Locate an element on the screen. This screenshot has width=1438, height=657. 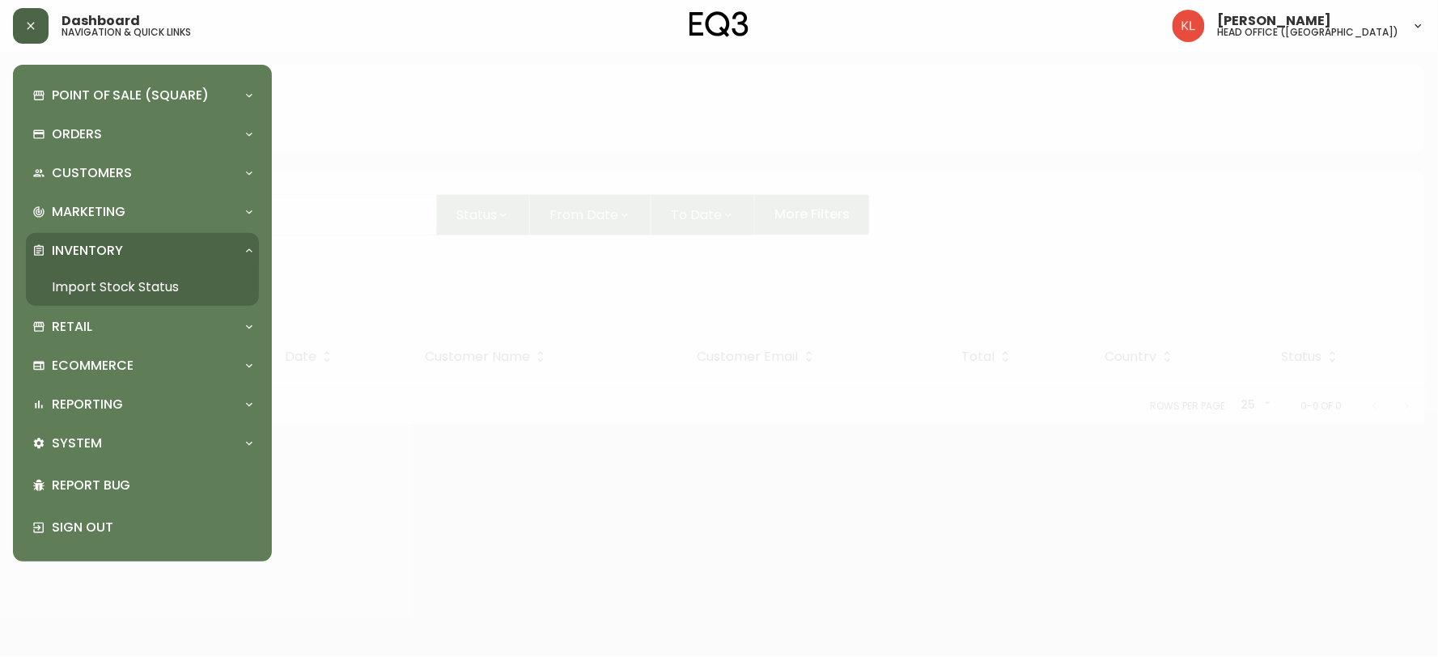
p: System is located at coordinates (77, 444).